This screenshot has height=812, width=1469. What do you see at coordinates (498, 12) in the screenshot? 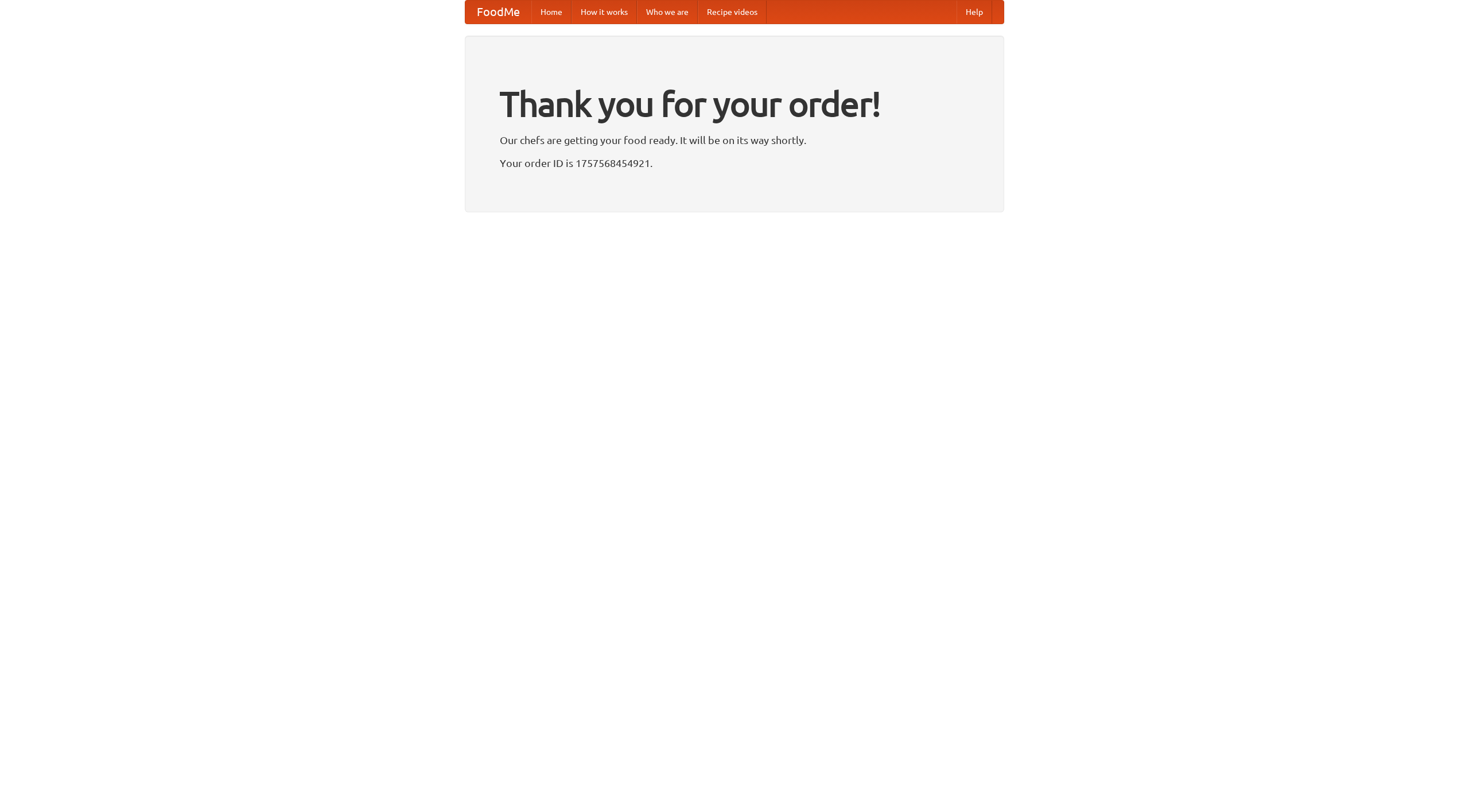
I see `a: FoodMe` at bounding box center [498, 12].